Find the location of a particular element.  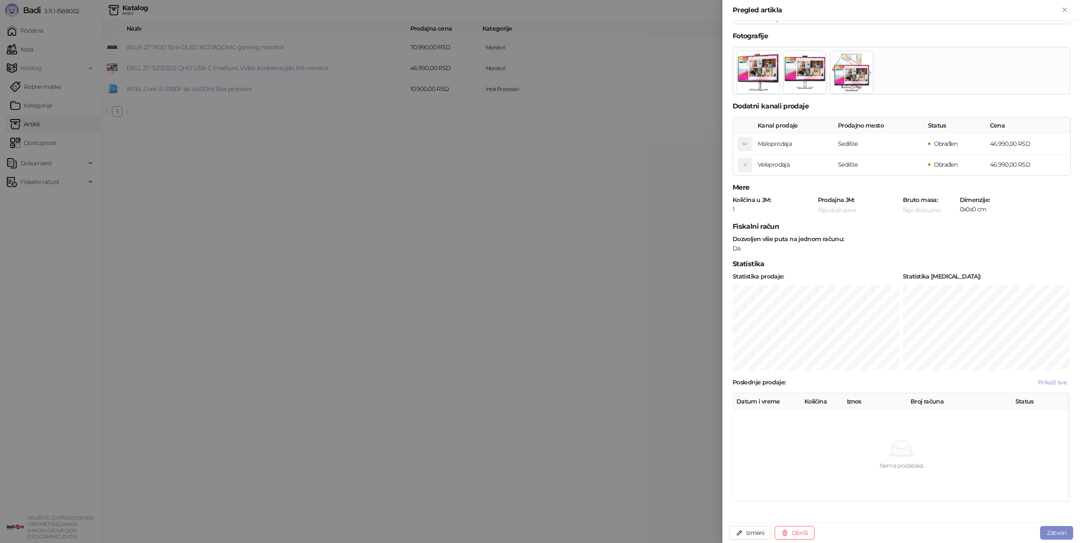

h5: Fotografije is located at coordinates (902, 36).